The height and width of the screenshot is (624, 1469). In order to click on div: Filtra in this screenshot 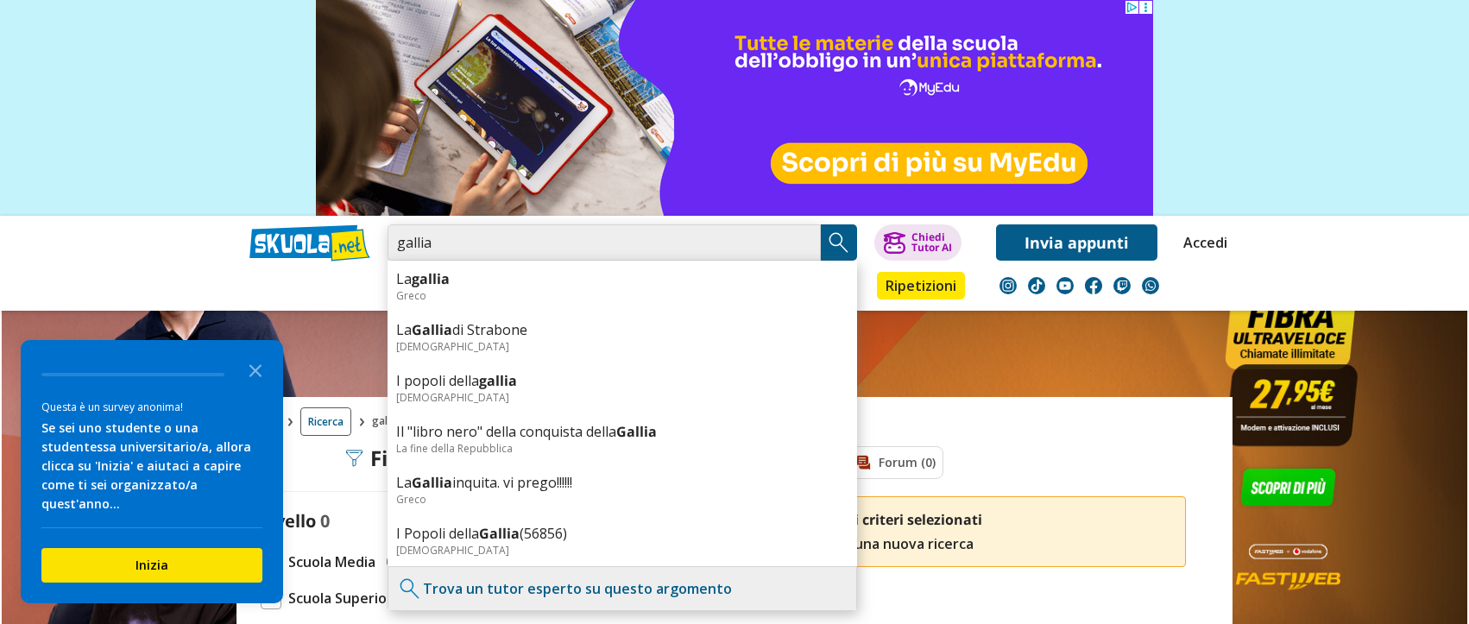, I will do `click(385, 458)`.